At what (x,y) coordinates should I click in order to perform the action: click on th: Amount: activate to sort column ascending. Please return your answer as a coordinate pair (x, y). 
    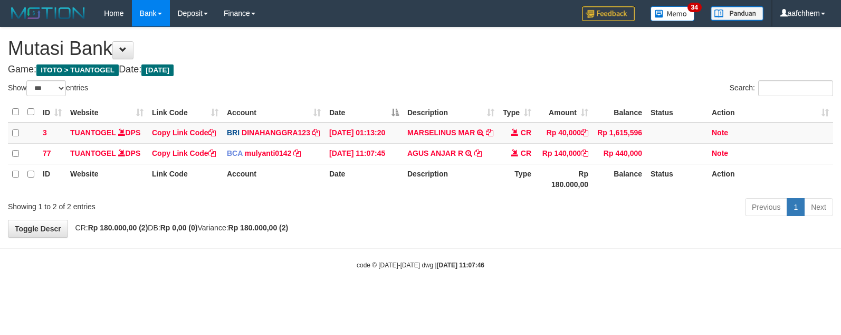
    Looking at the image, I should click on (564, 112).